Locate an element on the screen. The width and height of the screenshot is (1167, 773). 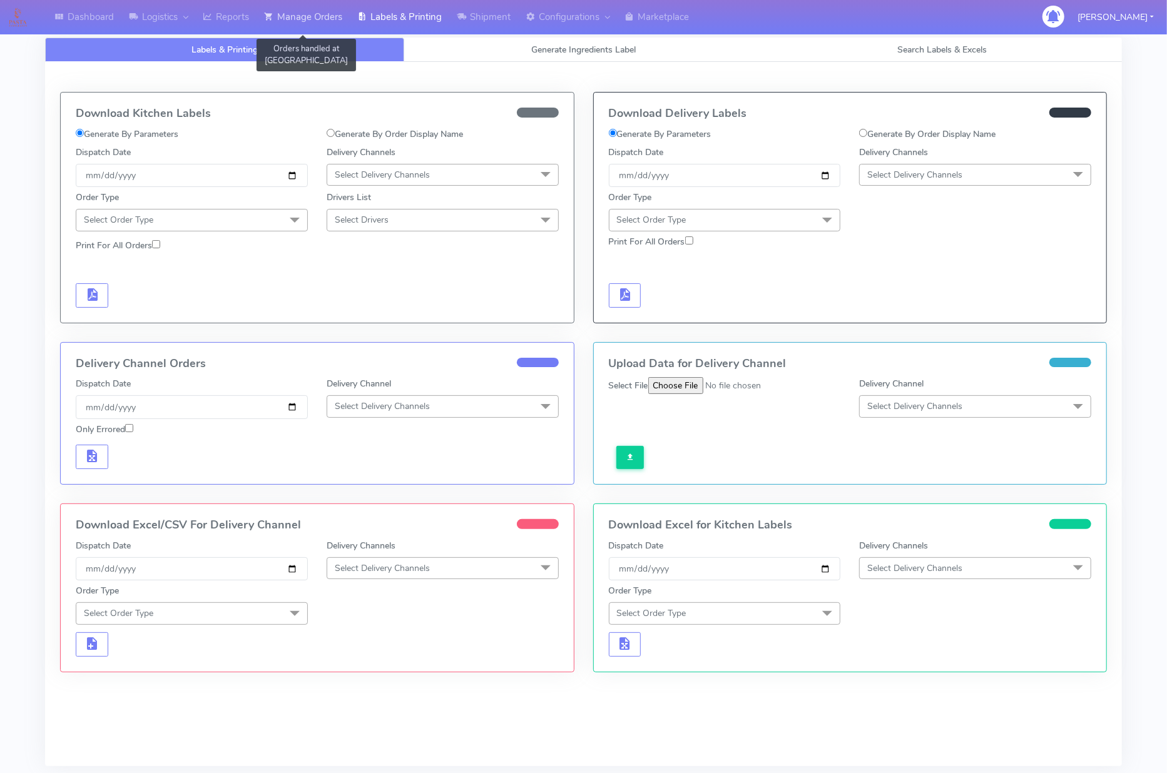
label: Only Errored is located at coordinates (104, 429).